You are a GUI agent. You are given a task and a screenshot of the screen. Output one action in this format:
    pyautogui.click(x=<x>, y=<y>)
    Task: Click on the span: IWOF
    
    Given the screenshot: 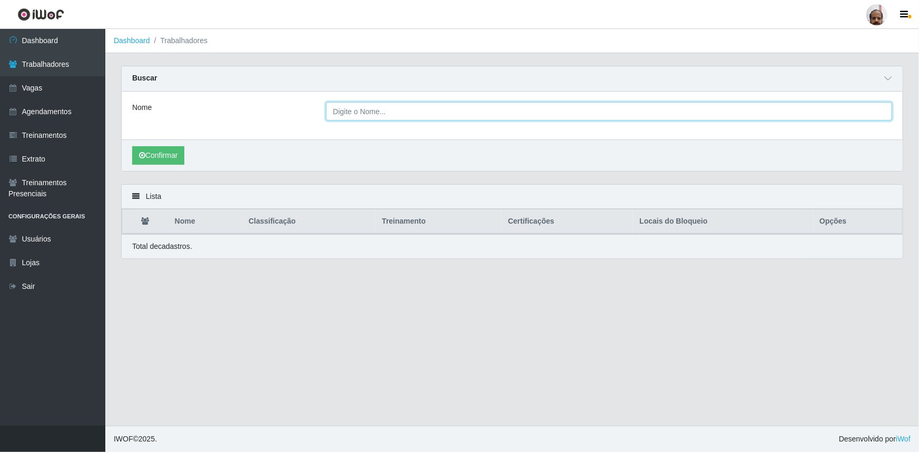 What is the action you would take?
    pyautogui.click(x=123, y=439)
    